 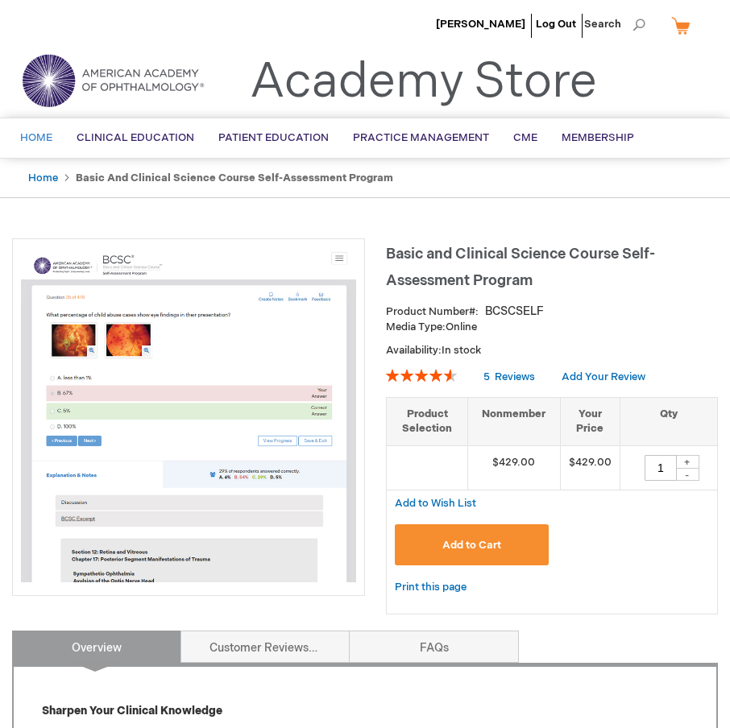 What do you see at coordinates (36, 138) in the screenshot?
I see `span: Home` at bounding box center [36, 138].